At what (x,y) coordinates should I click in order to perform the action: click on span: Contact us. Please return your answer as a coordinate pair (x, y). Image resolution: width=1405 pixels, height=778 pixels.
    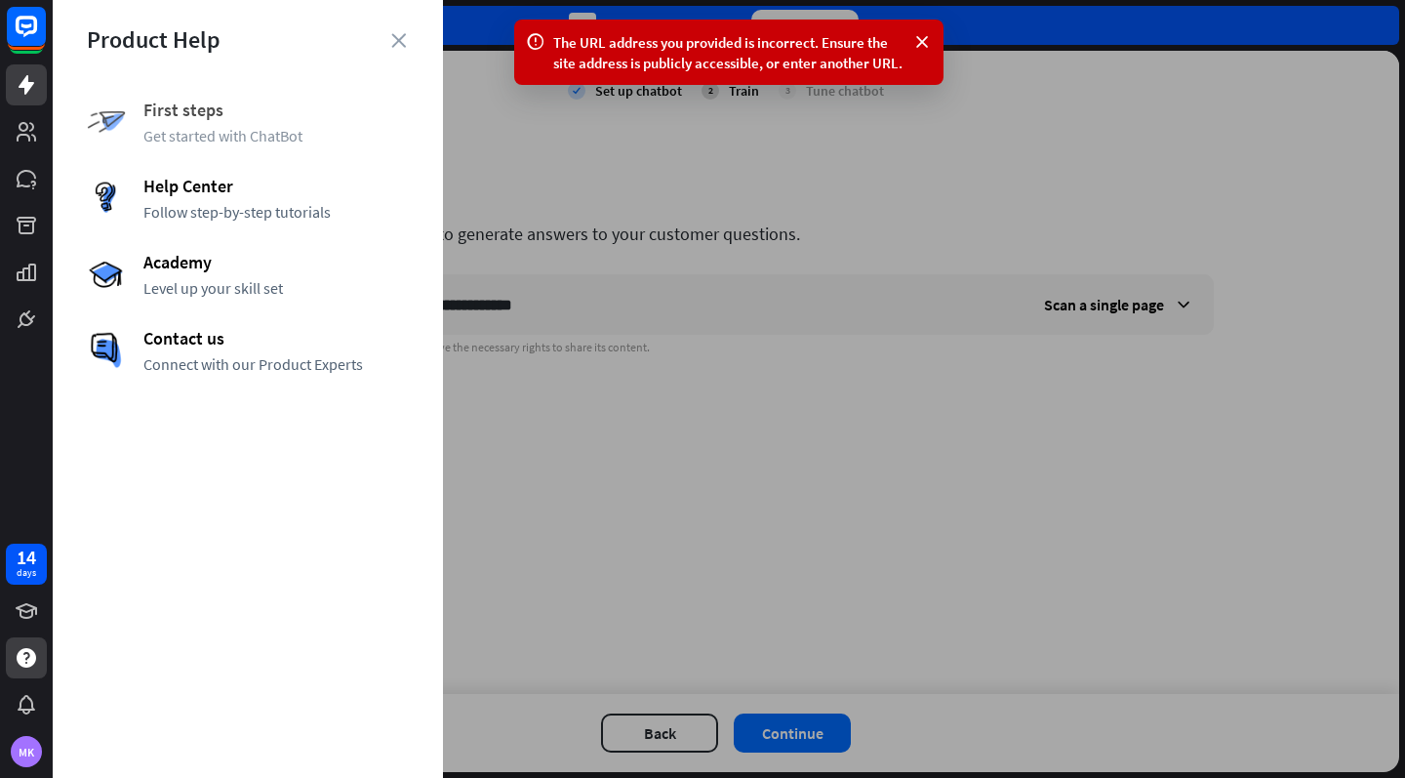
    Looking at the image, I should click on (276, 338).